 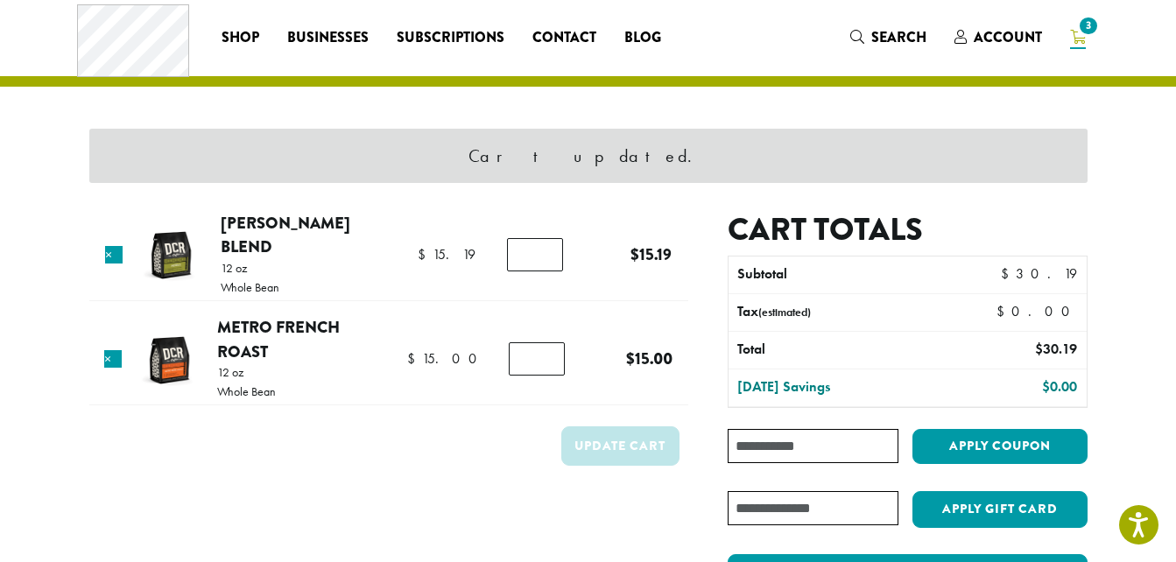 What do you see at coordinates (240, 38) in the screenshot?
I see `a: Shop` at bounding box center [240, 38].